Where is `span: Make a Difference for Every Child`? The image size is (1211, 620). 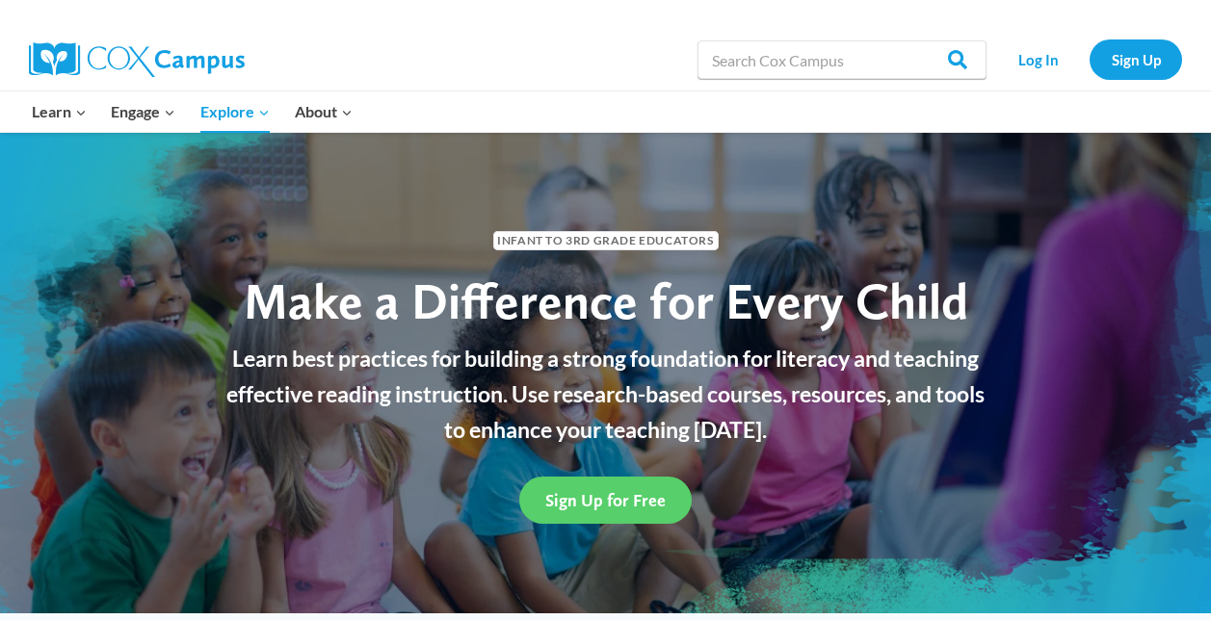
span: Make a Difference for Every Child is located at coordinates (606, 301).